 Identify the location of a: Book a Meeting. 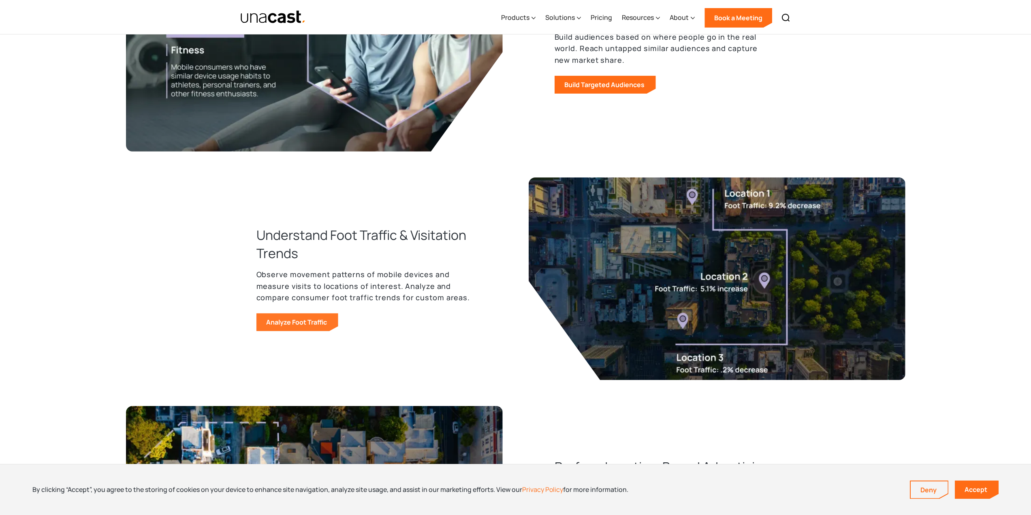
(738, 18).